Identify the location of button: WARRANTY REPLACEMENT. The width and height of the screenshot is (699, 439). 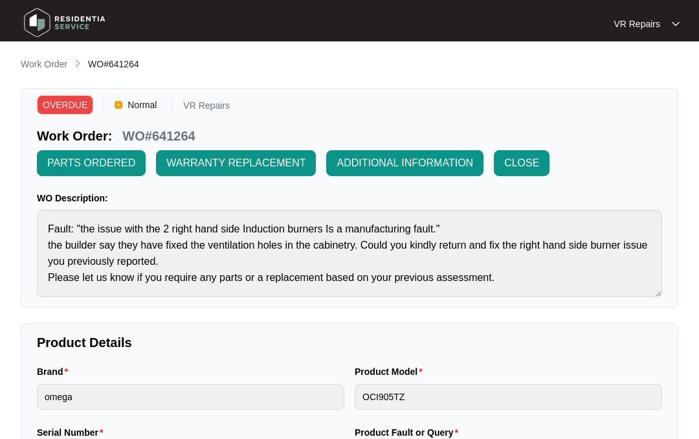
(236, 163).